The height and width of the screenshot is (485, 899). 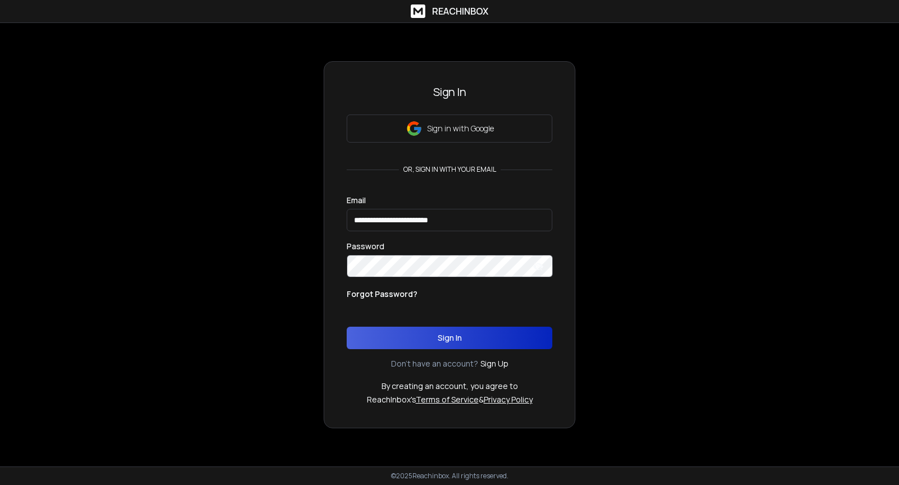 What do you see at coordinates (447, 400) in the screenshot?
I see `span: Terms of Service` at bounding box center [447, 400].